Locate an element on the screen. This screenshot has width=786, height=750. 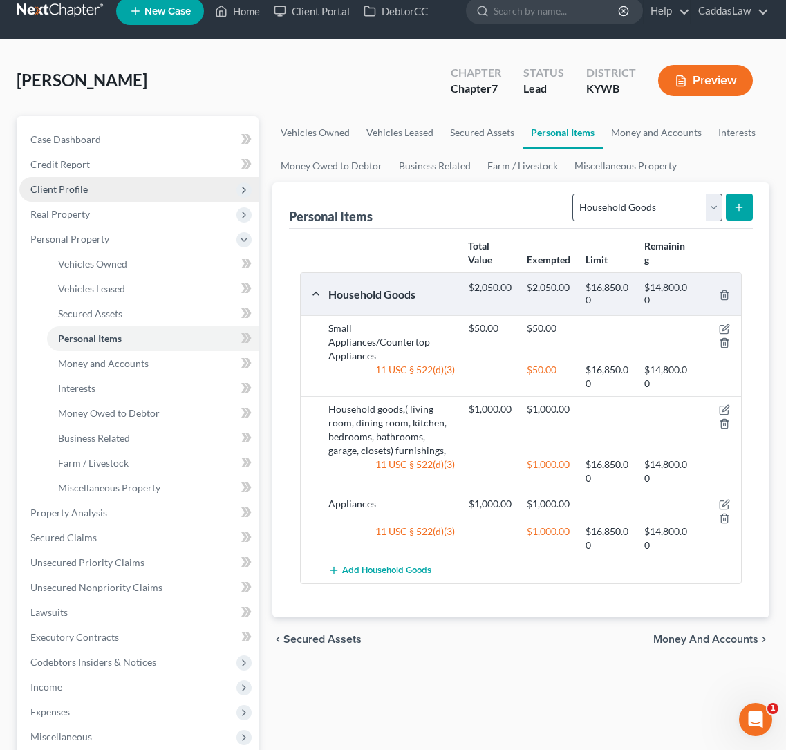
strong: Total Value is located at coordinates (480, 252).